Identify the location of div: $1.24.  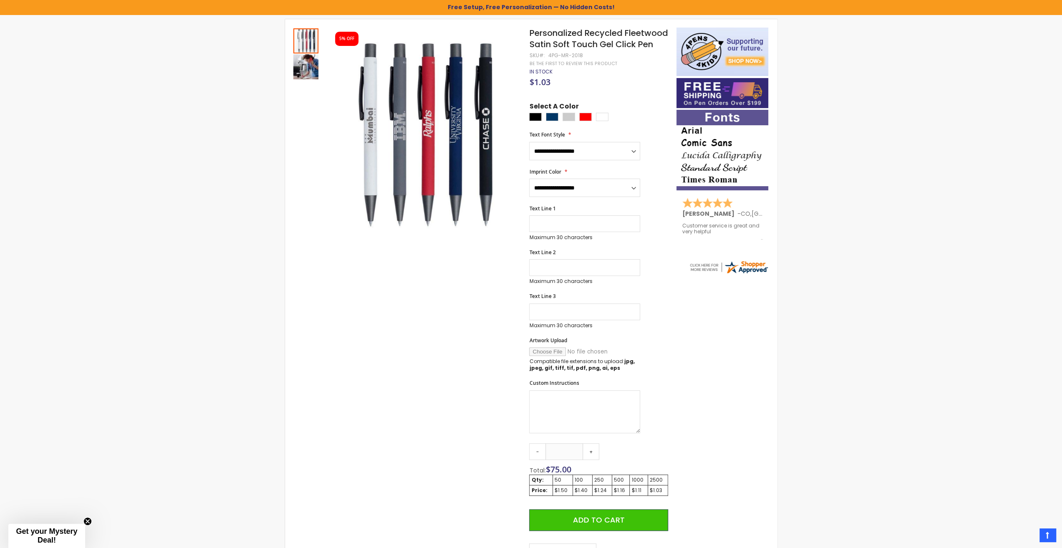
(602, 490).